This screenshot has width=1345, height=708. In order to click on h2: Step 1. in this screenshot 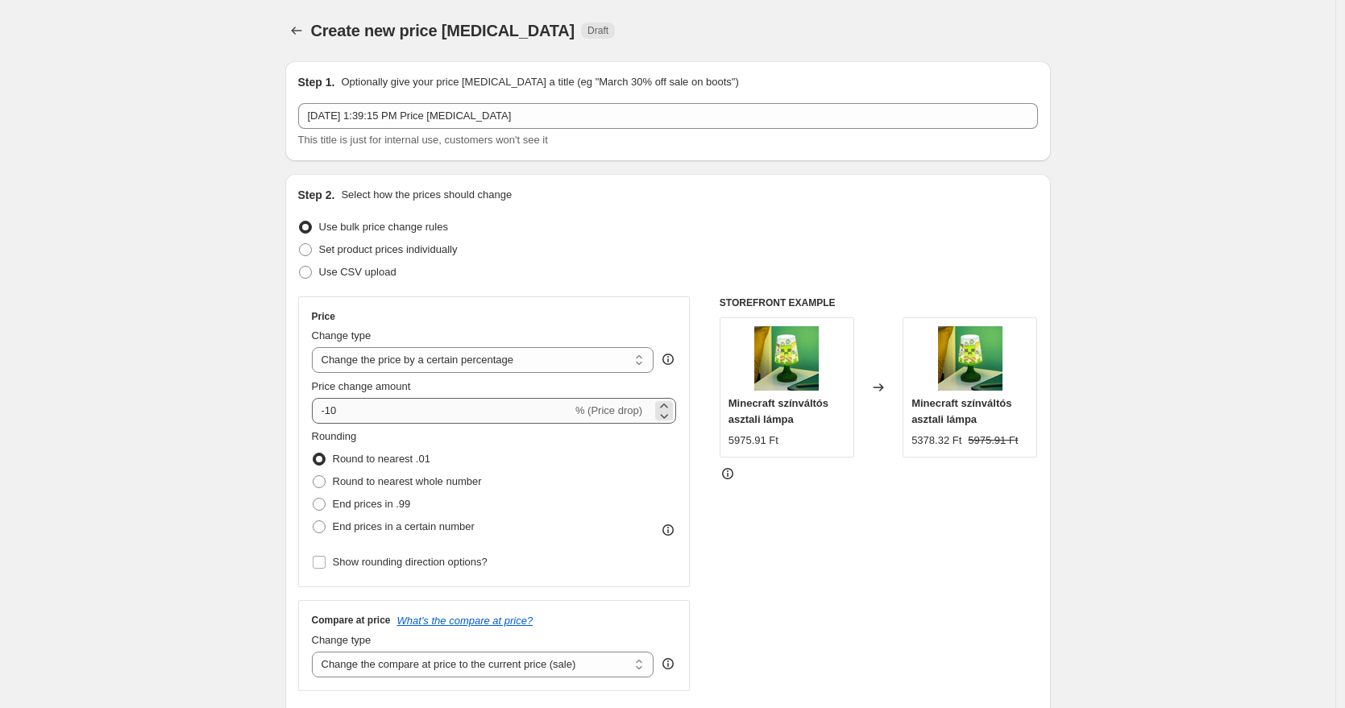, I will do `click(317, 82)`.